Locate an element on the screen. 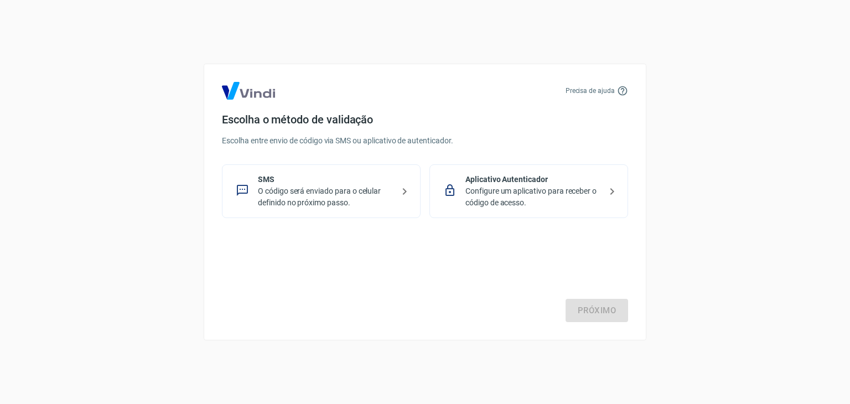  h4: Escolha o método de validação is located at coordinates (425, 120).